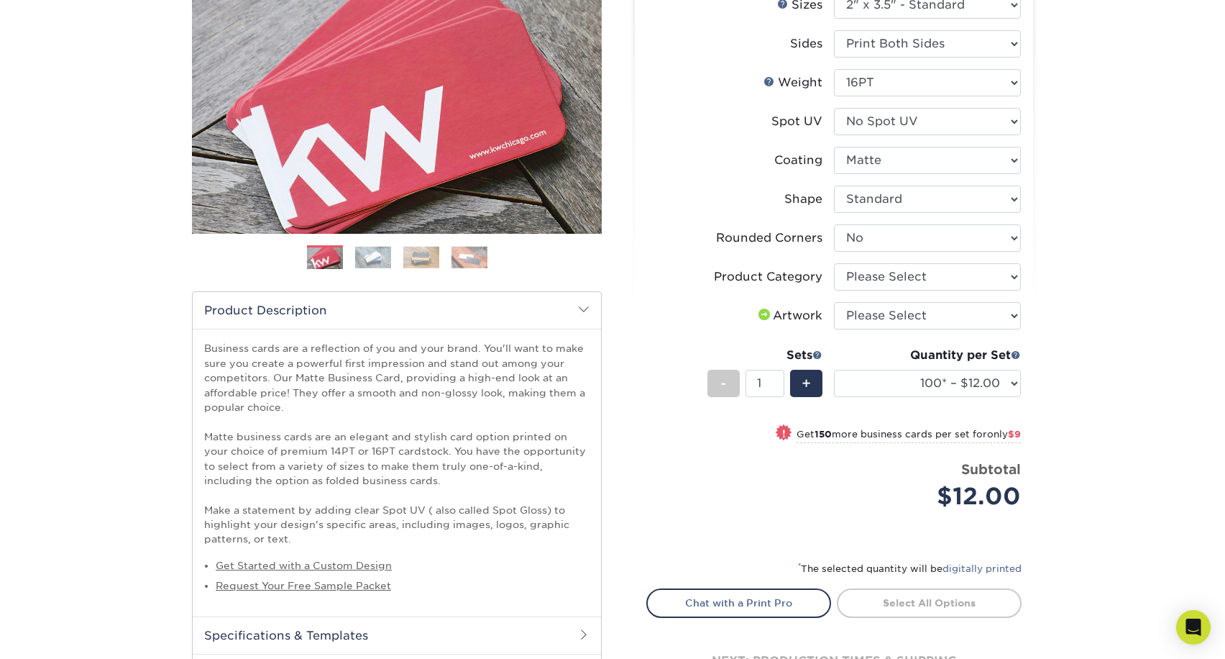 This screenshot has width=1225, height=659. I want to click on img: Business Cards 01, so click(325, 258).